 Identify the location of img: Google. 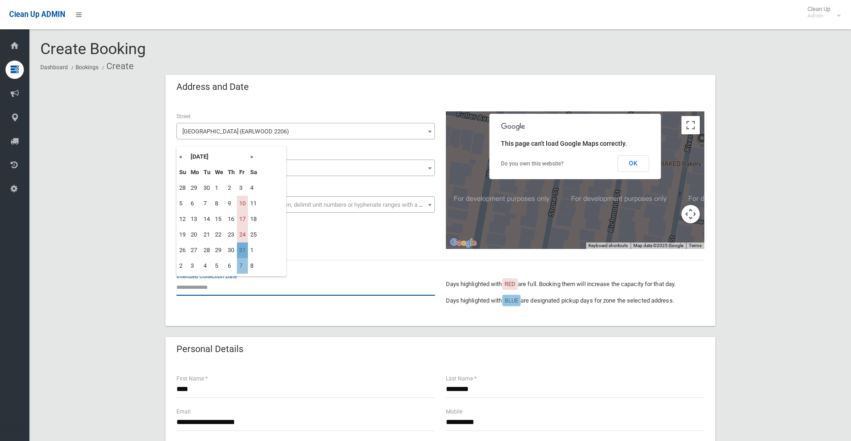
(463, 243).